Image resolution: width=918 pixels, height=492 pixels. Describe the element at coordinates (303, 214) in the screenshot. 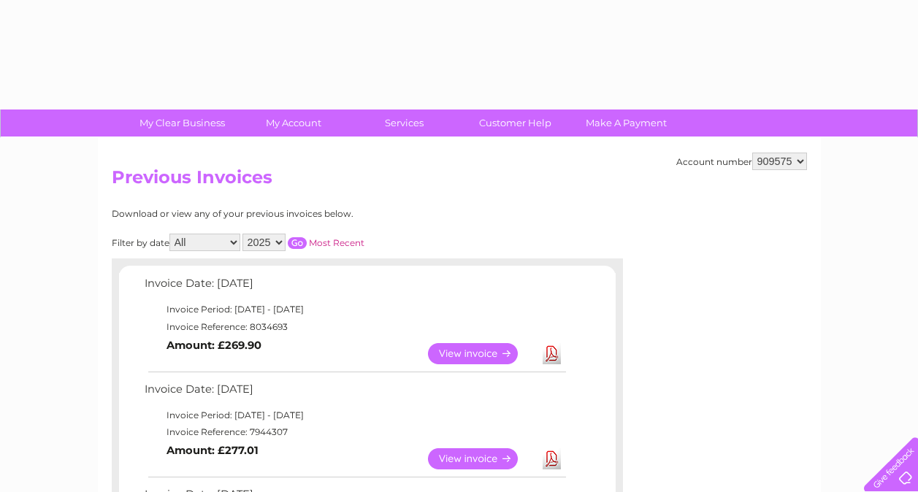

I see `div: Download or view any of your previous invoices below.` at that location.